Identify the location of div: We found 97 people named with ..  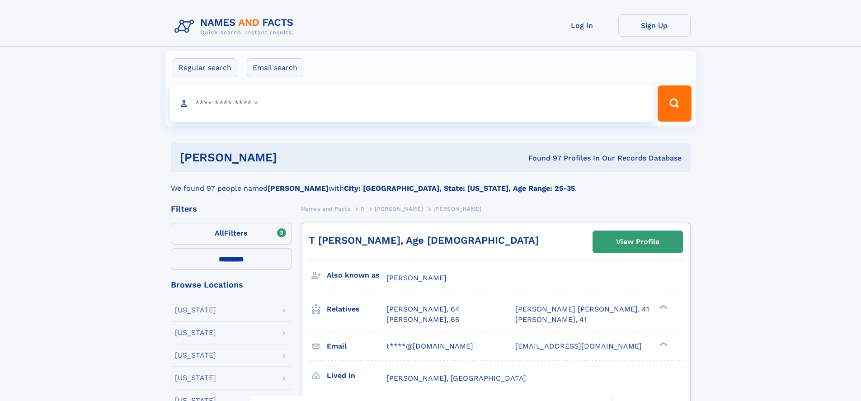
(431, 183).